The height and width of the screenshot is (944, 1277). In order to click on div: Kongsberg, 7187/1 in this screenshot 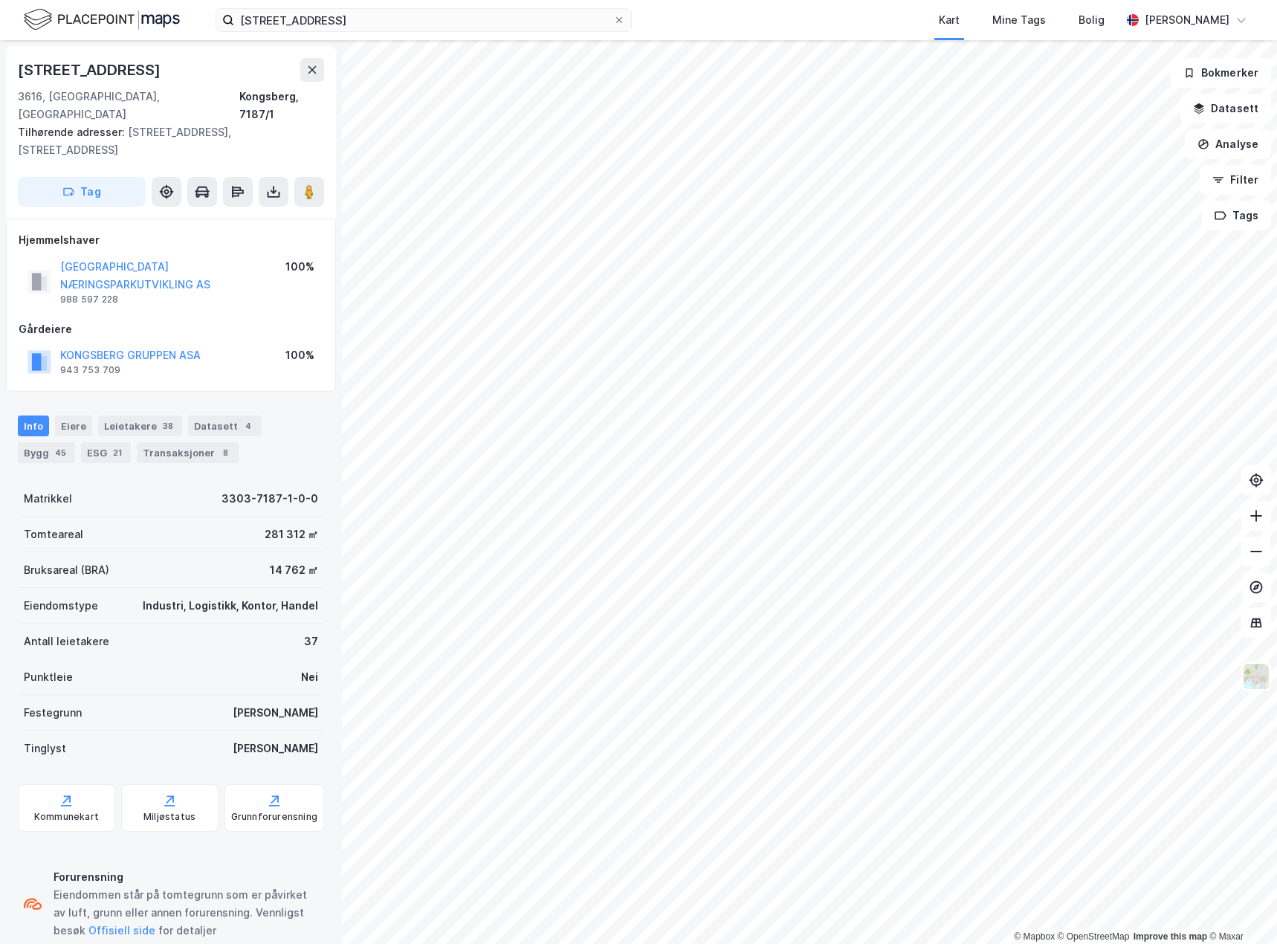, I will do `click(282, 106)`.